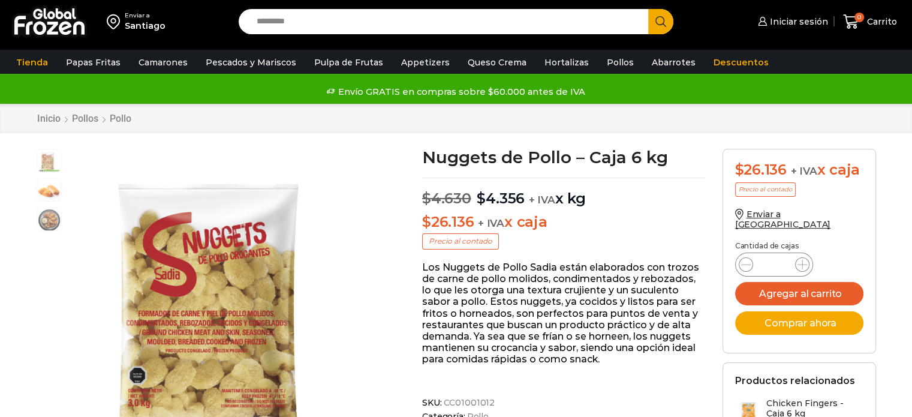 The width and height of the screenshot is (912, 417). What do you see at coordinates (799, 170) in the screenshot?
I see `div: x caja` at bounding box center [799, 170].